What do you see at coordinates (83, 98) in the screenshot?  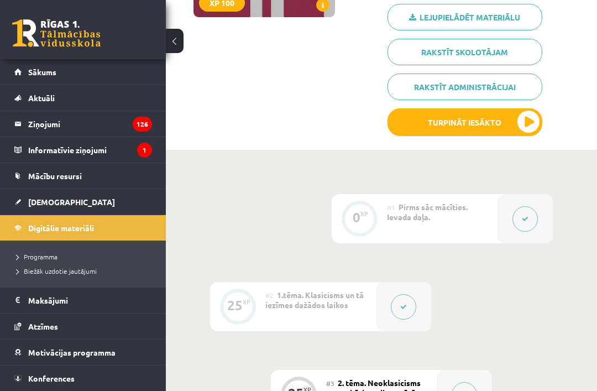 I see `a: Aktuāli` at bounding box center [83, 98].